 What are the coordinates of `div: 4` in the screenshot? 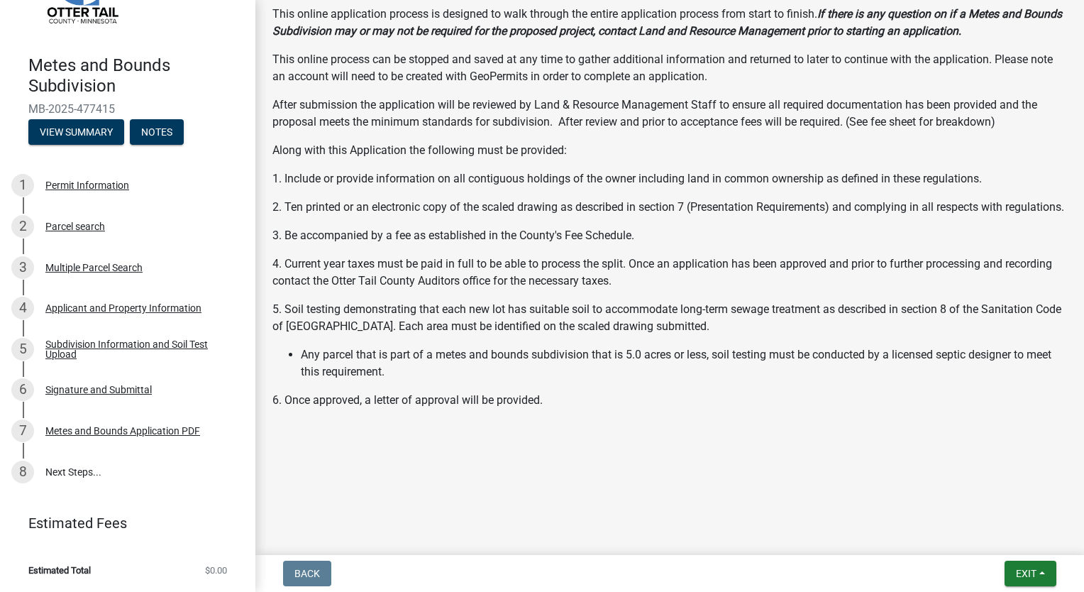 It's located at (23, 308).